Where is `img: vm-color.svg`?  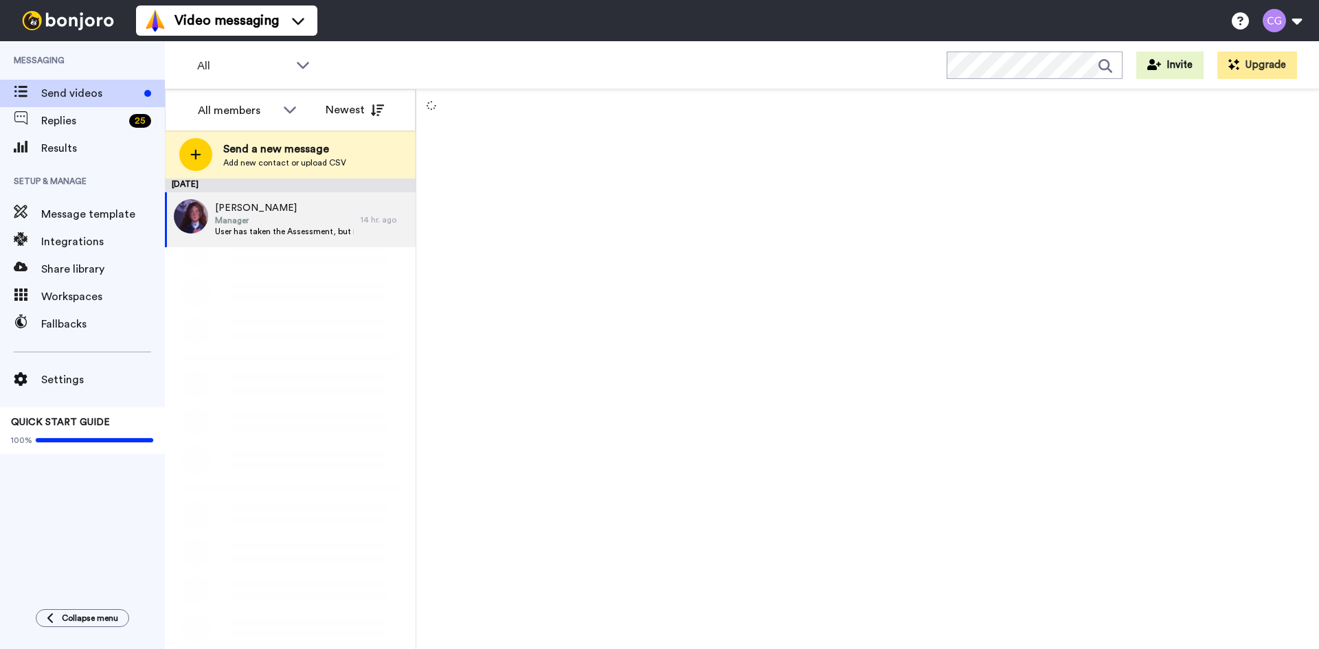
img: vm-color.svg is located at coordinates (155, 21).